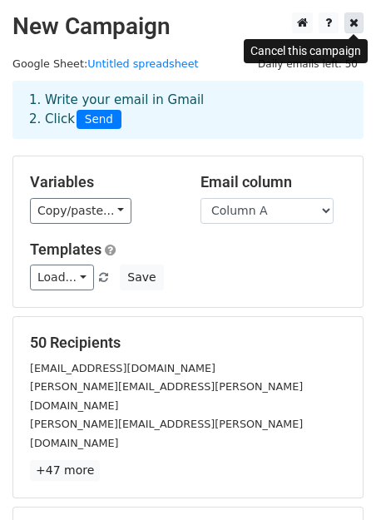 The width and height of the screenshot is (376, 520). What do you see at coordinates (188, 110) in the screenshot?
I see `div: 1. Write your email in Gmail 2. Click` at bounding box center [188, 110].